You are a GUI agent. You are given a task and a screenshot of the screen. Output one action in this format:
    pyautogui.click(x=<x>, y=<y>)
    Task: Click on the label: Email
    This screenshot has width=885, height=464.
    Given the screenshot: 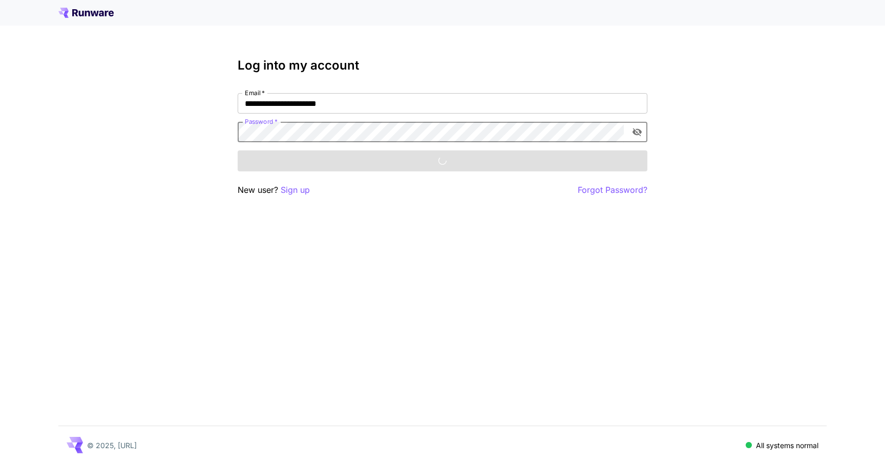 What is the action you would take?
    pyautogui.click(x=254, y=93)
    